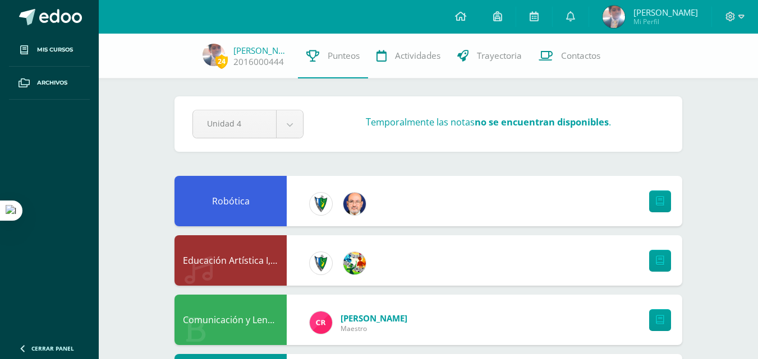 This screenshot has height=359, width=758. What do you see at coordinates (230, 201) in the screenshot?
I see `div: Robótica` at bounding box center [230, 201].